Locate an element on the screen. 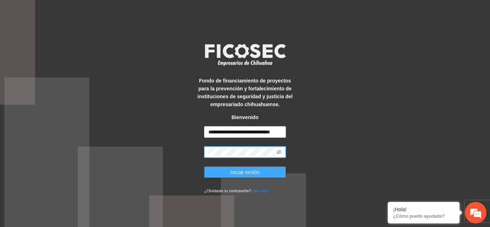  div: Chatee con nosotros ahora is located at coordinates (79, 41).